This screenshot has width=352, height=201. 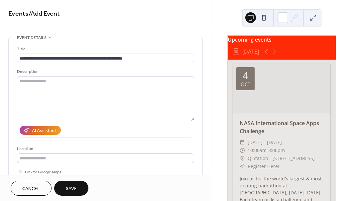 What do you see at coordinates (257, 150) in the screenshot?
I see `span: 10:00am` at bounding box center [257, 150].